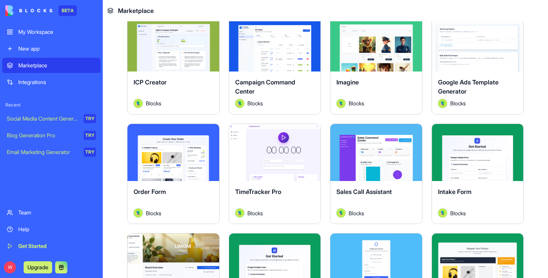  I want to click on a: Intake FormAvatarBlocks, so click(478, 174).